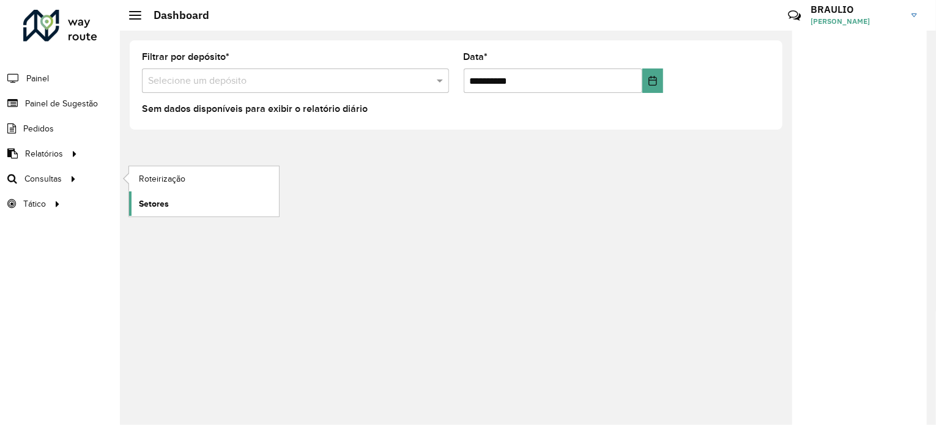 This screenshot has height=425, width=936. What do you see at coordinates (61, 103) in the screenshot?
I see `span: Painel de Sugestão` at bounding box center [61, 103].